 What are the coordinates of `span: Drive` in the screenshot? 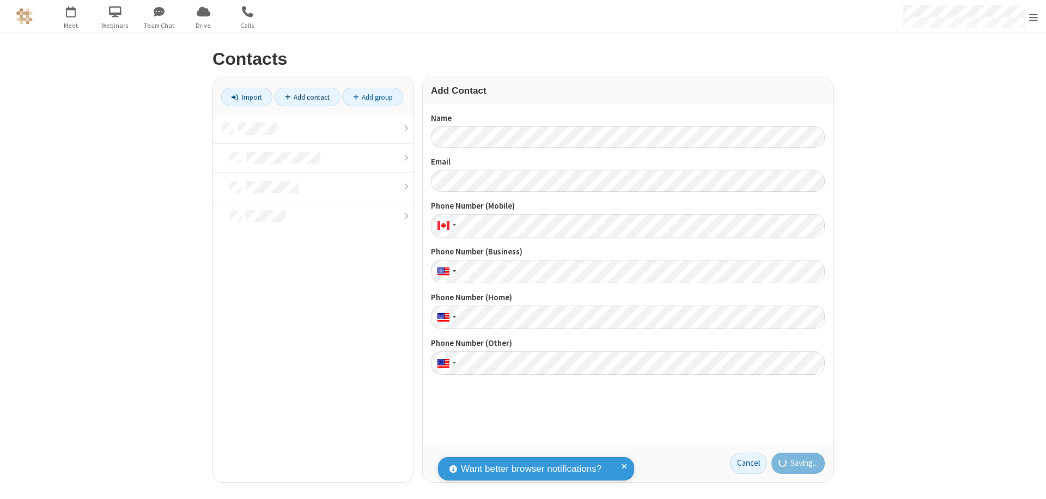 It's located at (203, 26).